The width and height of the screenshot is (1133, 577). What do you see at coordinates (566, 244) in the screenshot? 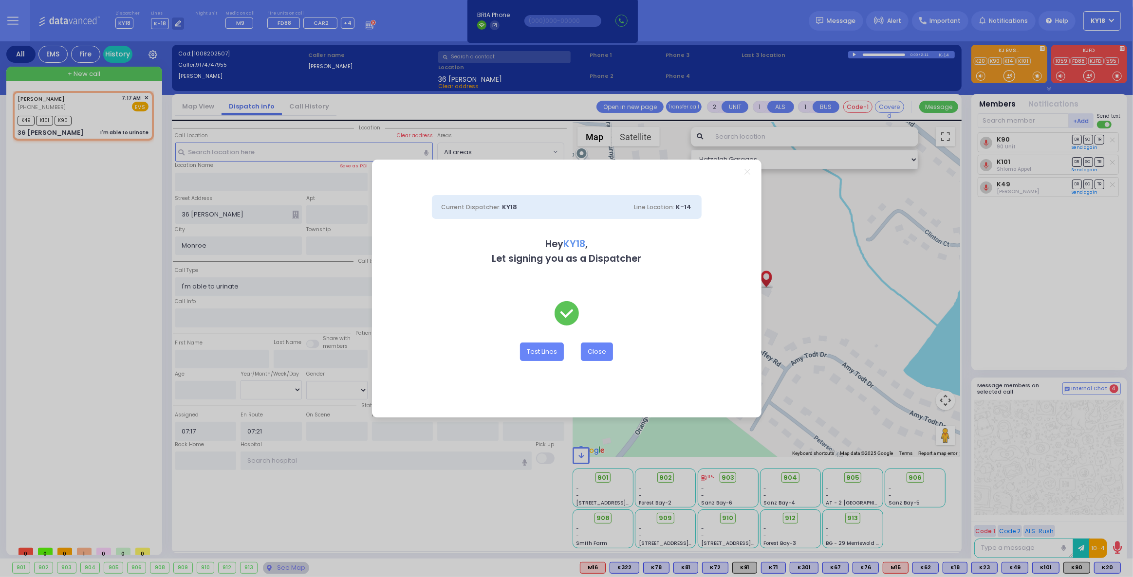
I see `b: Hey ,` at bounding box center [566, 244].